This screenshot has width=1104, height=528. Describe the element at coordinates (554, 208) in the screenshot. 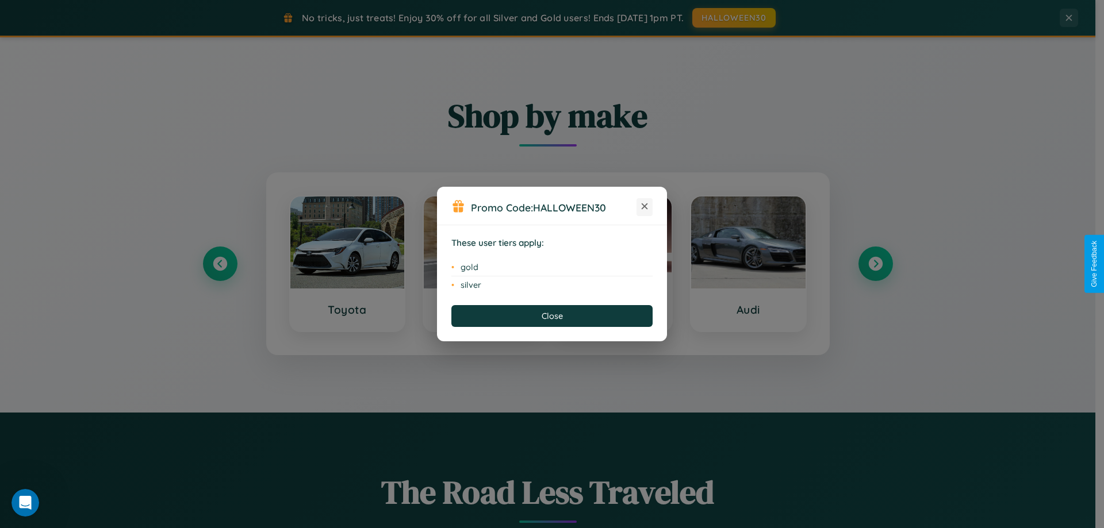

I see `h3: Promo Code:` at that location.